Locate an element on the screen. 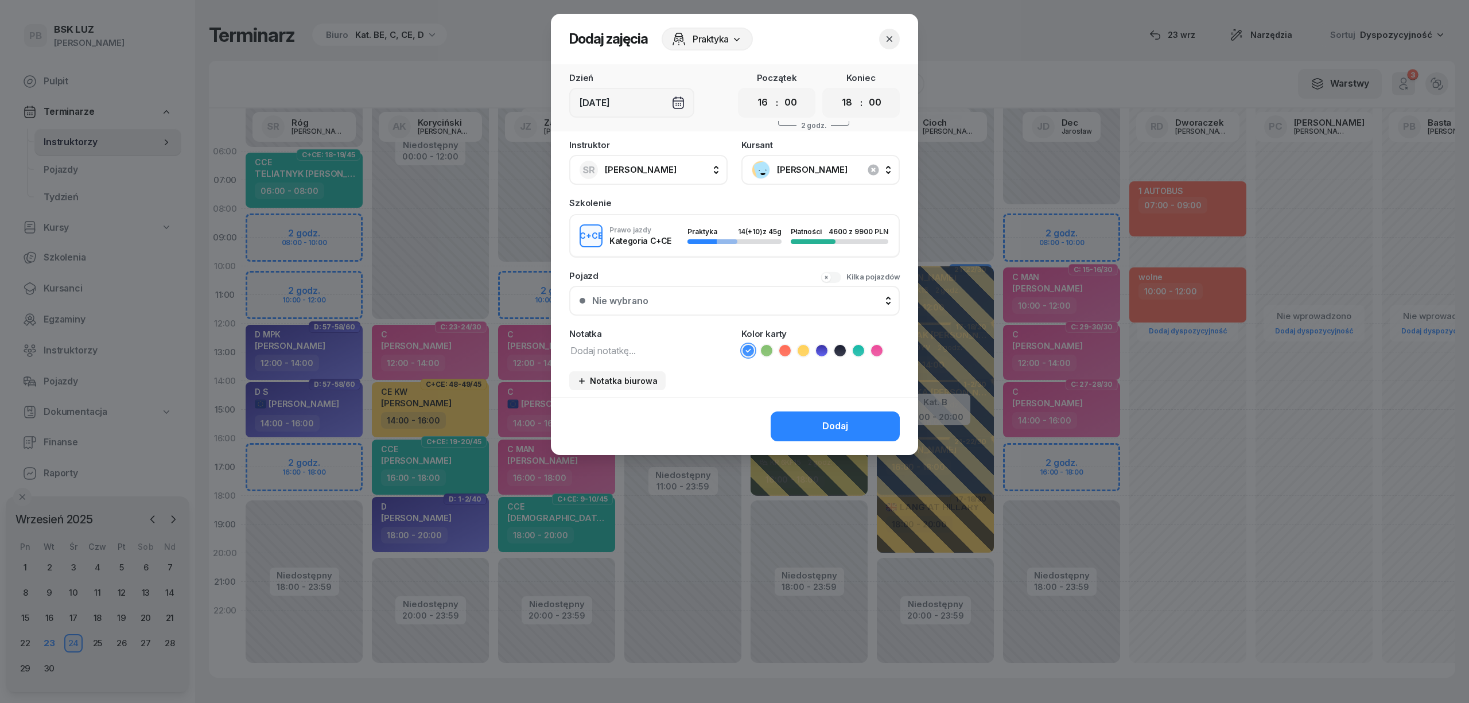 This screenshot has height=703, width=1469. div: Dodaj is located at coordinates (835, 426).